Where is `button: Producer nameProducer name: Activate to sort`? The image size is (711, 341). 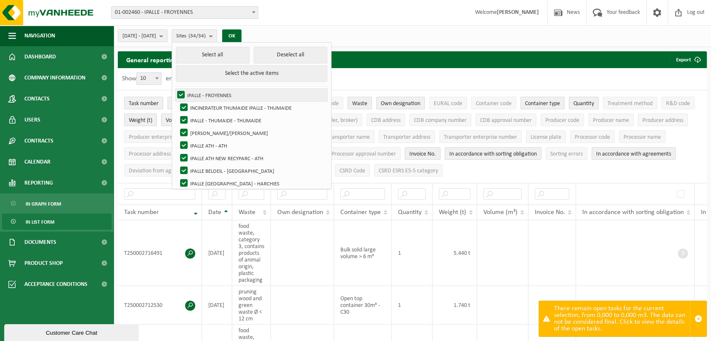 button: Producer nameProducer name: Activate to sort is located at coordinates (611, 120).